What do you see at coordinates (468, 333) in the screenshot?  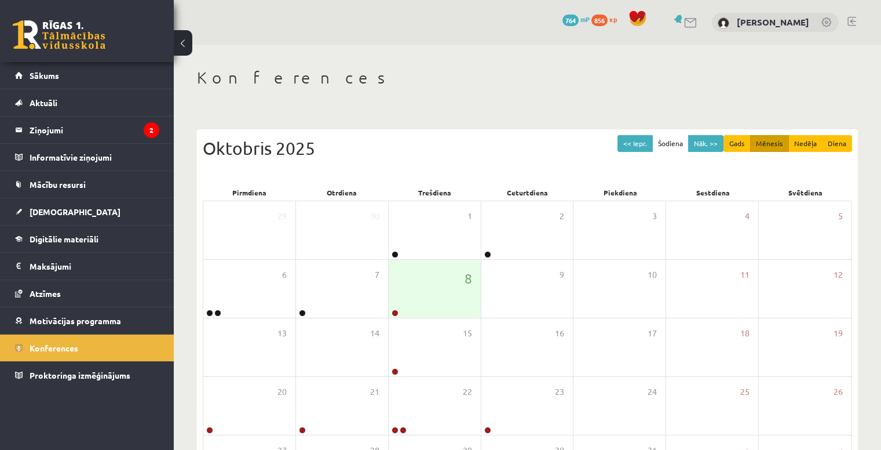 I see `span: 15` at bounding box center [468, 333].